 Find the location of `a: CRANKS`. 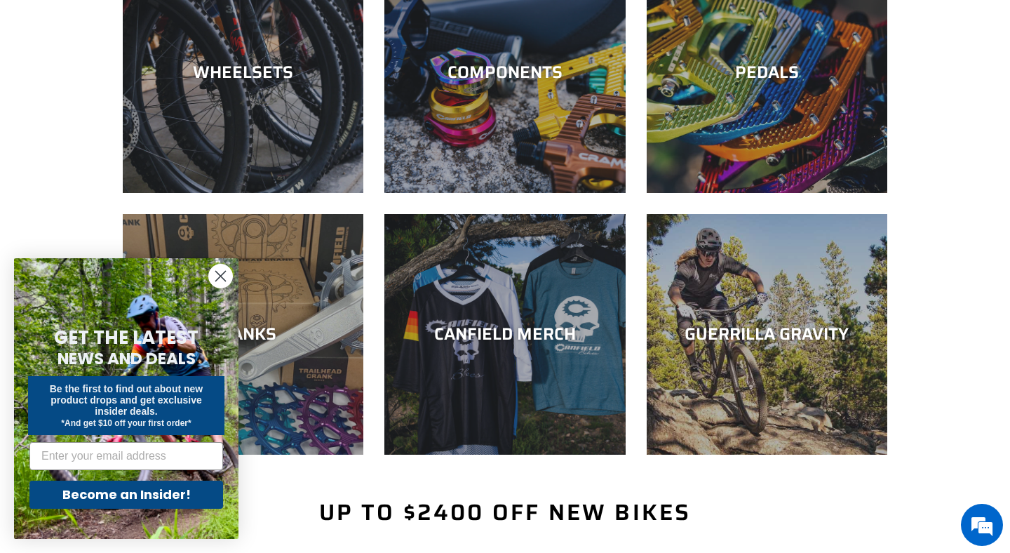

a: CRANKS is located at coordinates (243, 334).